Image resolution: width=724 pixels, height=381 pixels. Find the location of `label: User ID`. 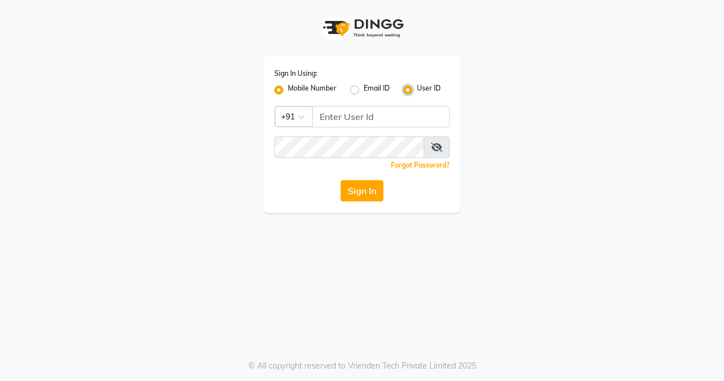

label: User ID is located at coordinates (429, 90).